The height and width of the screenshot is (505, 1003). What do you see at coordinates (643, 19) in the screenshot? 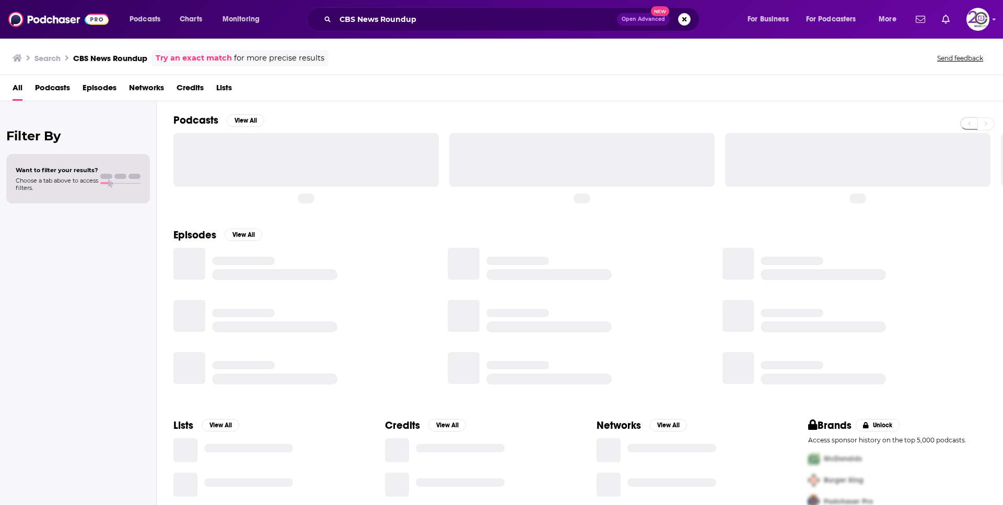
I see `button: Open AdvancedNew` at bounding box center [643, 19].